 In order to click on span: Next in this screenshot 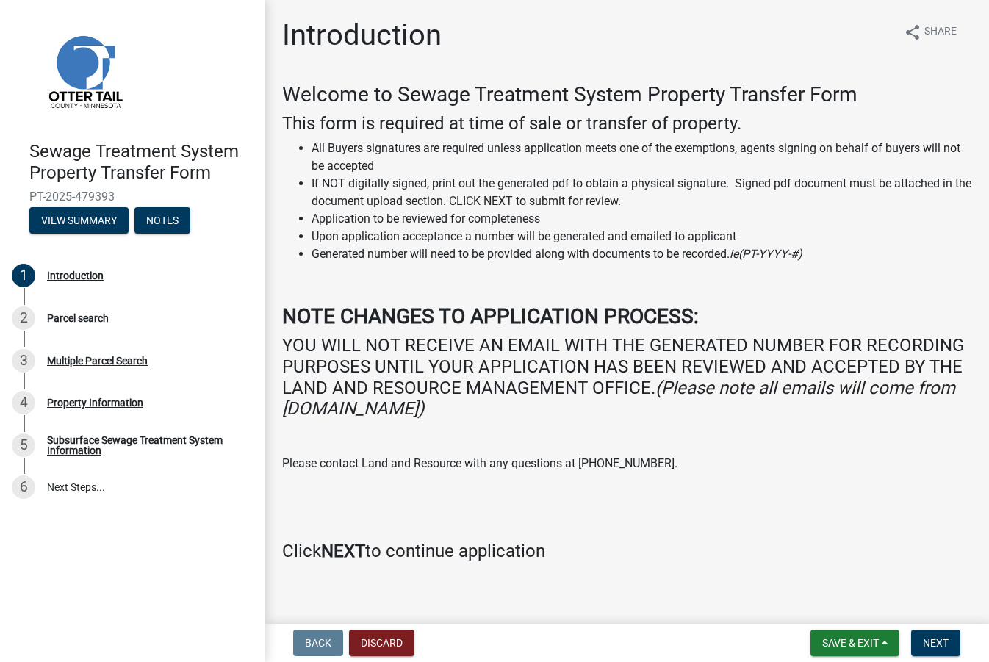, I will do `click(935, 643)`.